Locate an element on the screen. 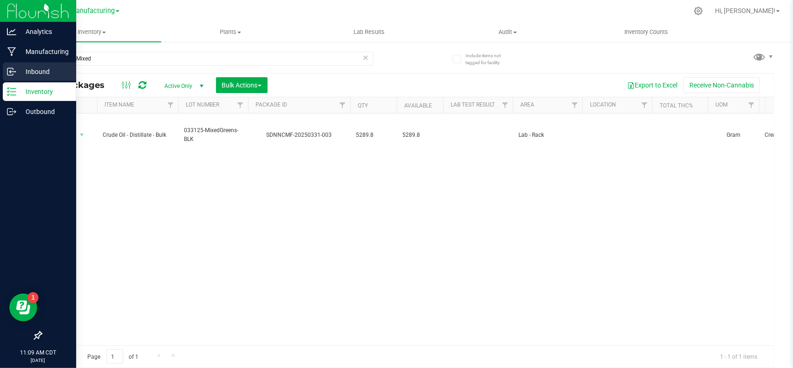 The height and width of the screenshot is (368, 793). p: 11:09 AM CDT is located at coordinates (38, 352).